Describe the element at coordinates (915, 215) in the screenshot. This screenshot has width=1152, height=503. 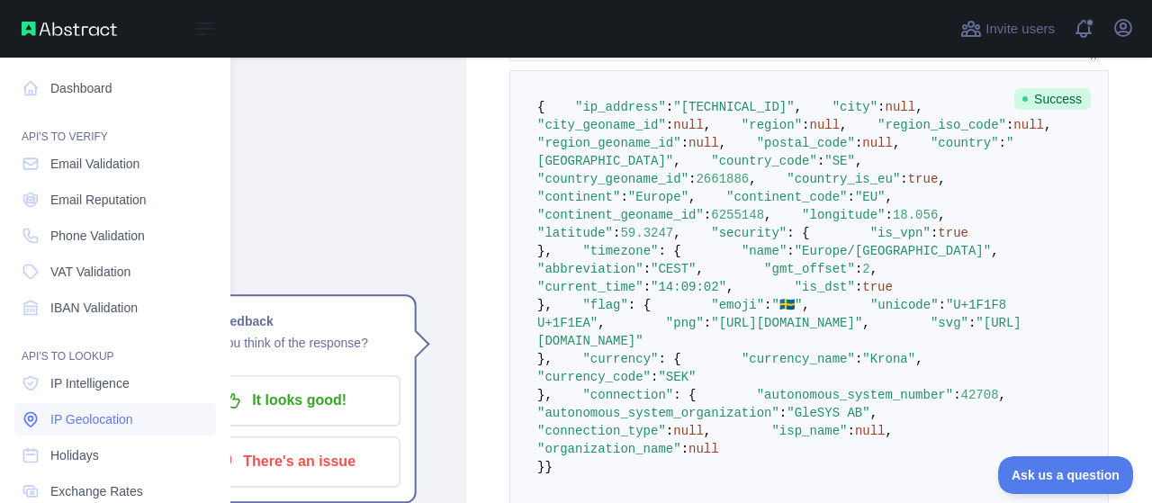
I see `span: 18.056` at that location.